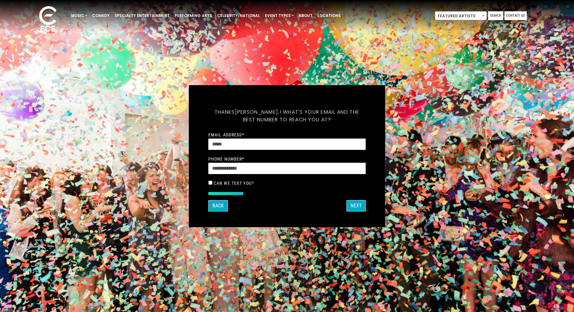 The image size is (574, 312). Describe the element at coordinates (515, 16) in the screenshot. I see `a: Contact Us` at that location.